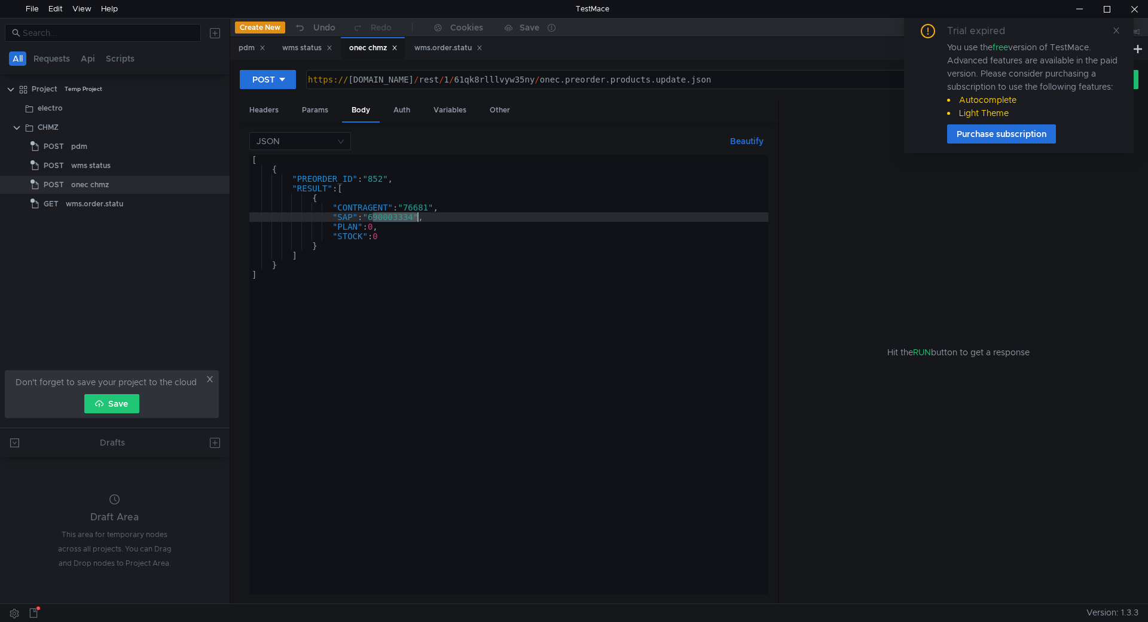  Describe the element at coordinates (44, 89) in the screenshot. I see `div: Project` at that location.